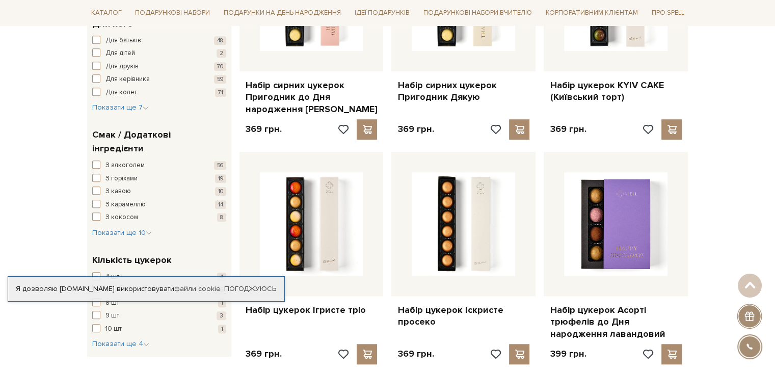 The height and width of the screenshot is (372, 775). What do you see at coordinates (121, 93) in the screenshot?
I see `span: Для колег` at bounding box center [121, 93].